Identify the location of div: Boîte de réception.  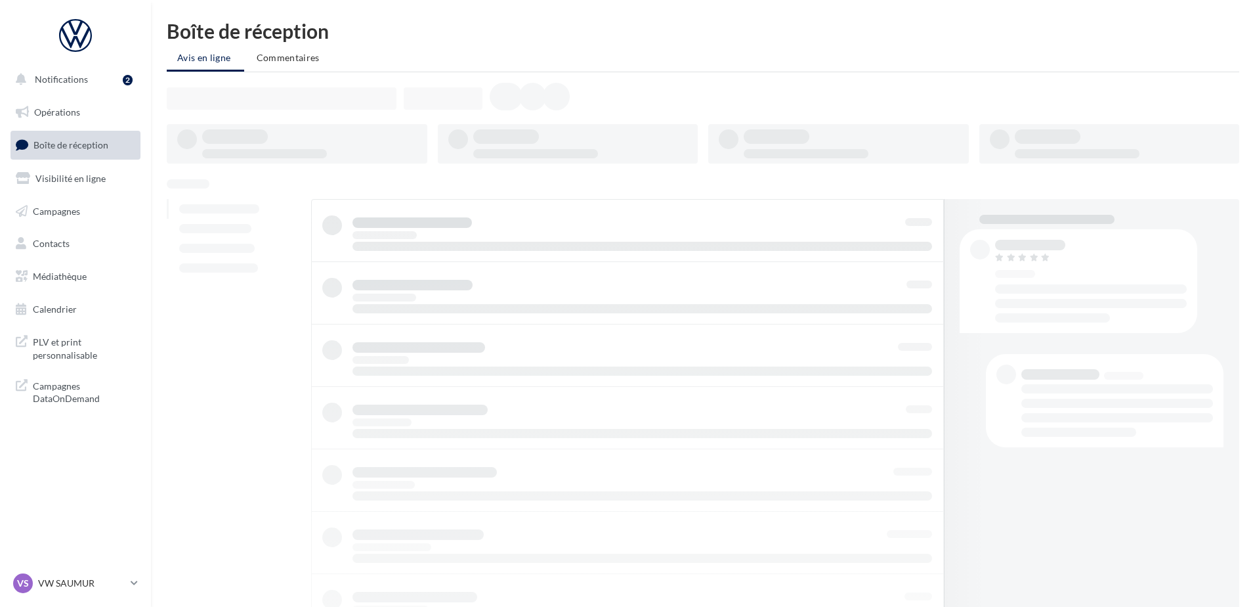
(703, 31).